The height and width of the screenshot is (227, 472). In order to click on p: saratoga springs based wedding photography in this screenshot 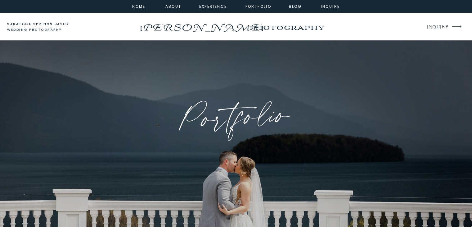, I will do `click(43, 27)`.